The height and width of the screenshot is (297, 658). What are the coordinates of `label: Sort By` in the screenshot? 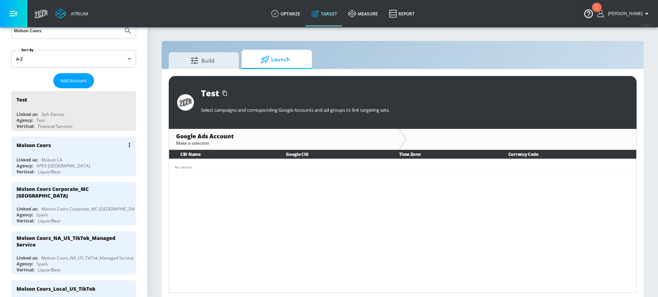 It's located at (27, 50).